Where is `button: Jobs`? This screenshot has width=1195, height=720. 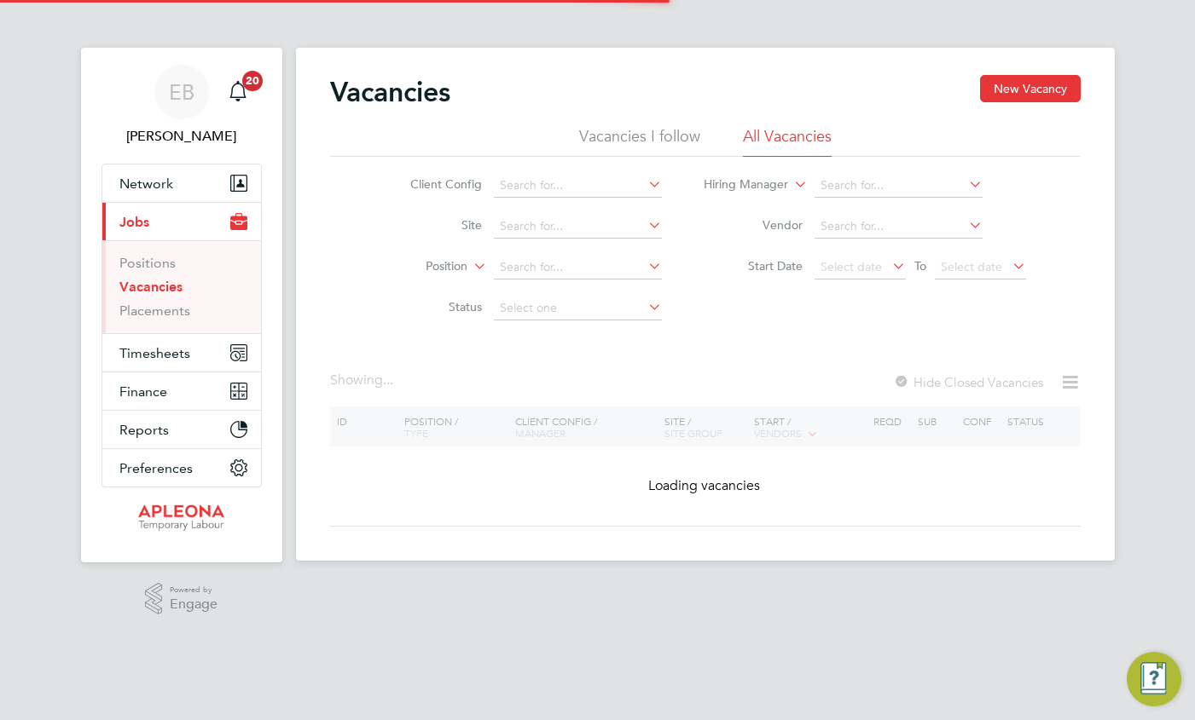
button: Jobs is located at coordinates (182, 222).